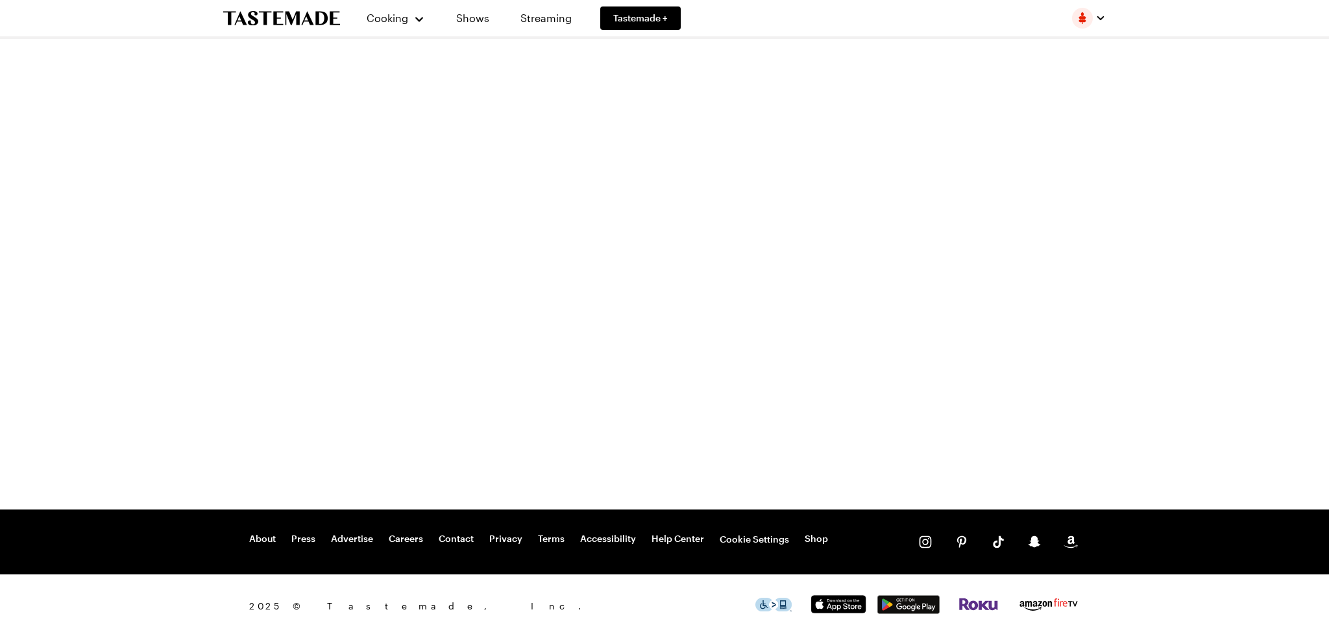 This screenshot has width=1329, height=638. What do you see at coordinates (303, 539) in the screenshot?
I see `a: Press` at bounding box center [303, 539].